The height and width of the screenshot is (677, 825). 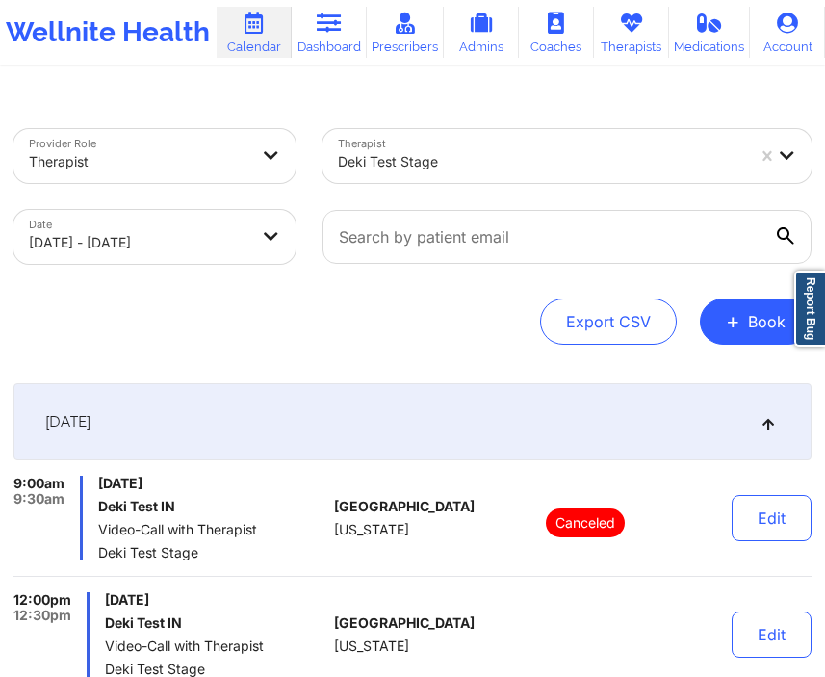 What do you see at coordinates (585, 523) in the screenshot?
I see `p: Canceled` at bounding box center [585, 523].